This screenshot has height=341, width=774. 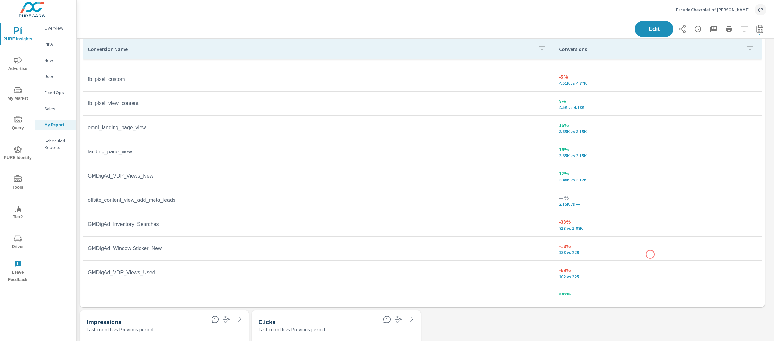 I want to click on span: Driver, so click(x=18, y=243).